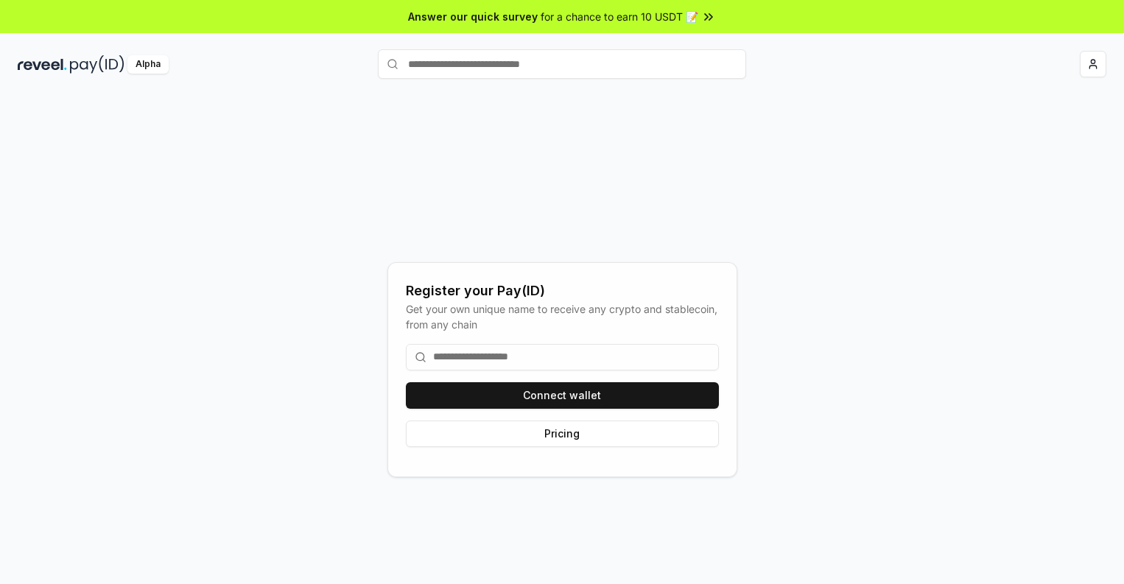  What do you see at coordinates (562, 395) in the screenshot?
I see `button: Connect wallet` at bounding box center [562, 395].